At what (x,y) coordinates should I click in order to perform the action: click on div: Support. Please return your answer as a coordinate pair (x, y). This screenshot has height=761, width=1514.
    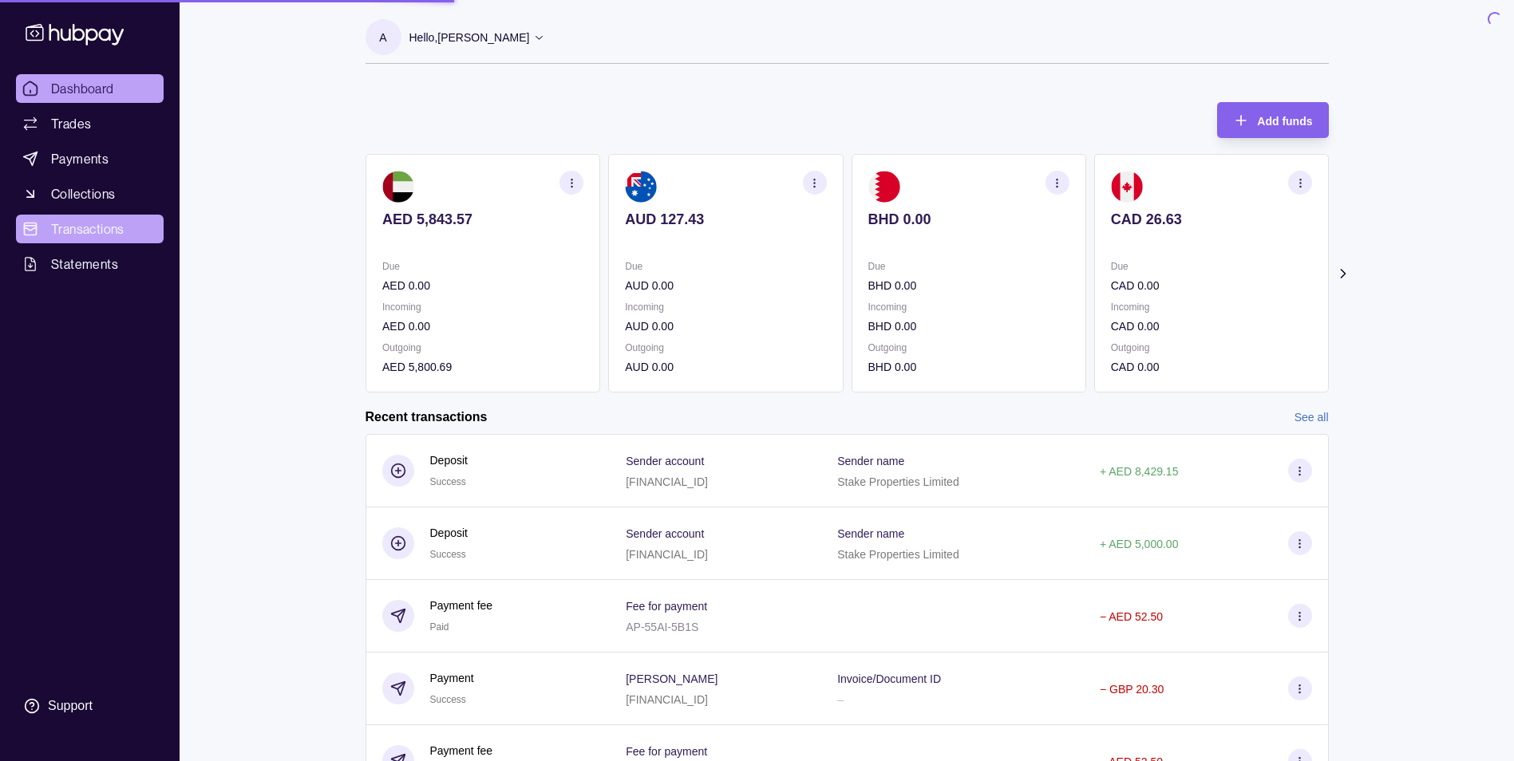
    Looking at the image, I should click on (70, 706).